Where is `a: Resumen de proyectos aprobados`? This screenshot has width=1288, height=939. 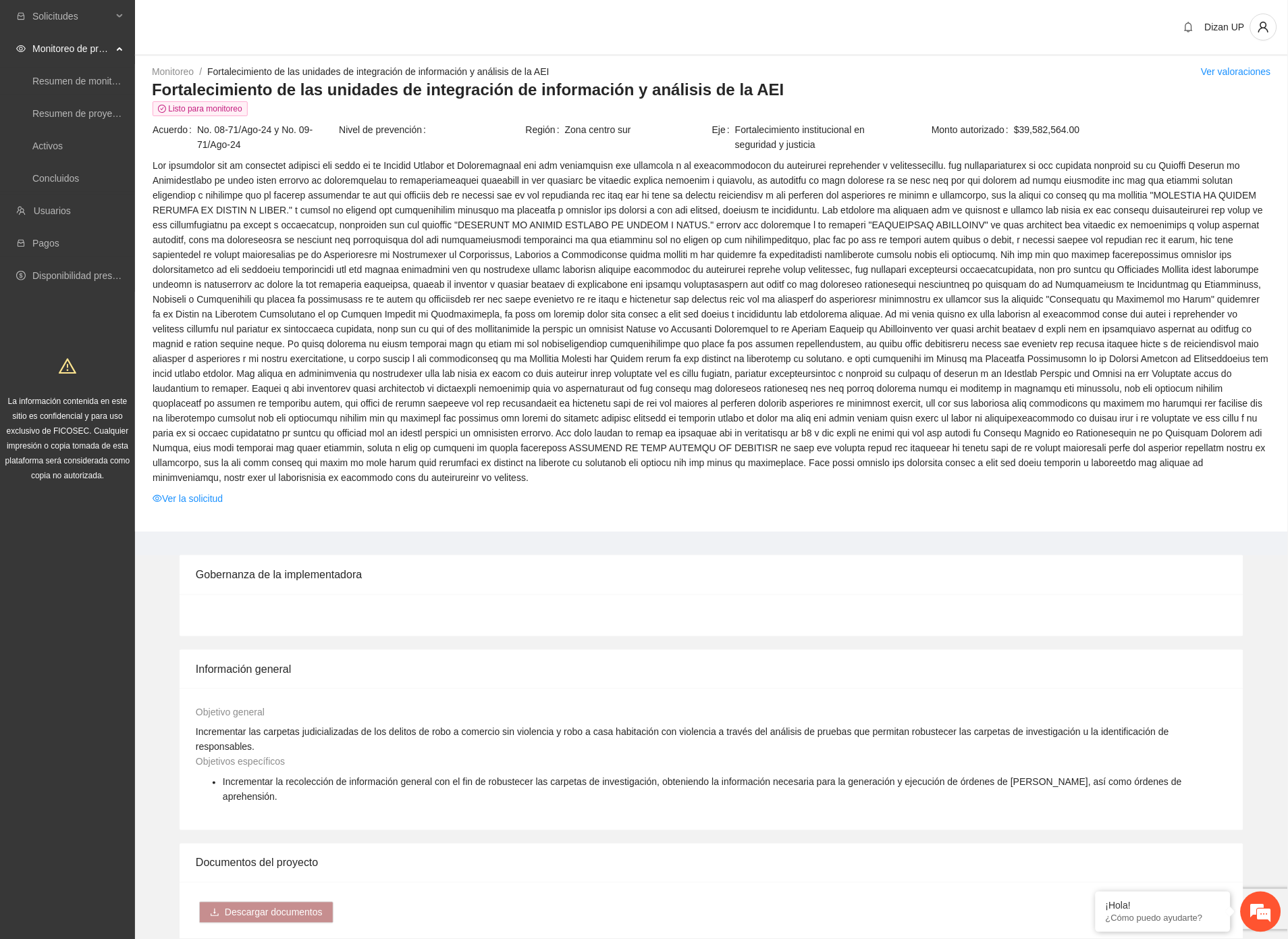 a: Resumen de proyectos aprobados is located at coordinates (105, 114).